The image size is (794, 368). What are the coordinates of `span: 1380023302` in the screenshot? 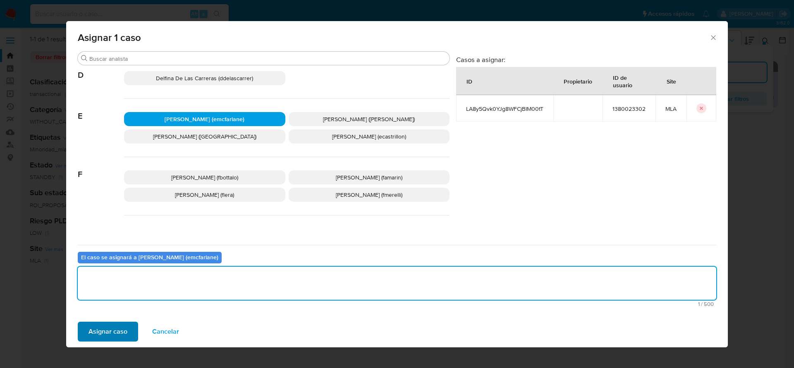 It's located at (629, 109).